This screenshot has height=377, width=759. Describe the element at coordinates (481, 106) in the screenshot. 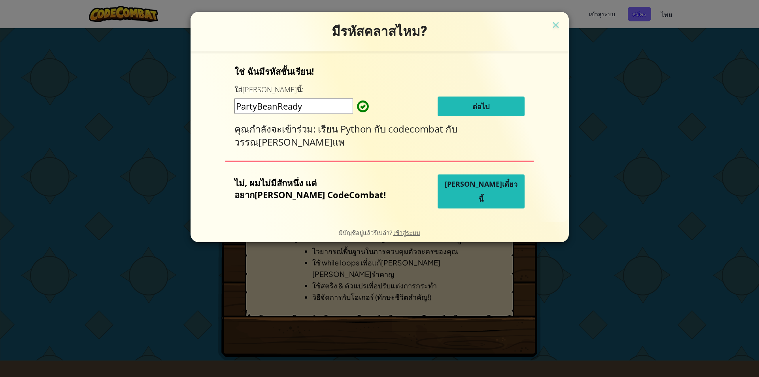

I see `button: ต่อไป` at that location.